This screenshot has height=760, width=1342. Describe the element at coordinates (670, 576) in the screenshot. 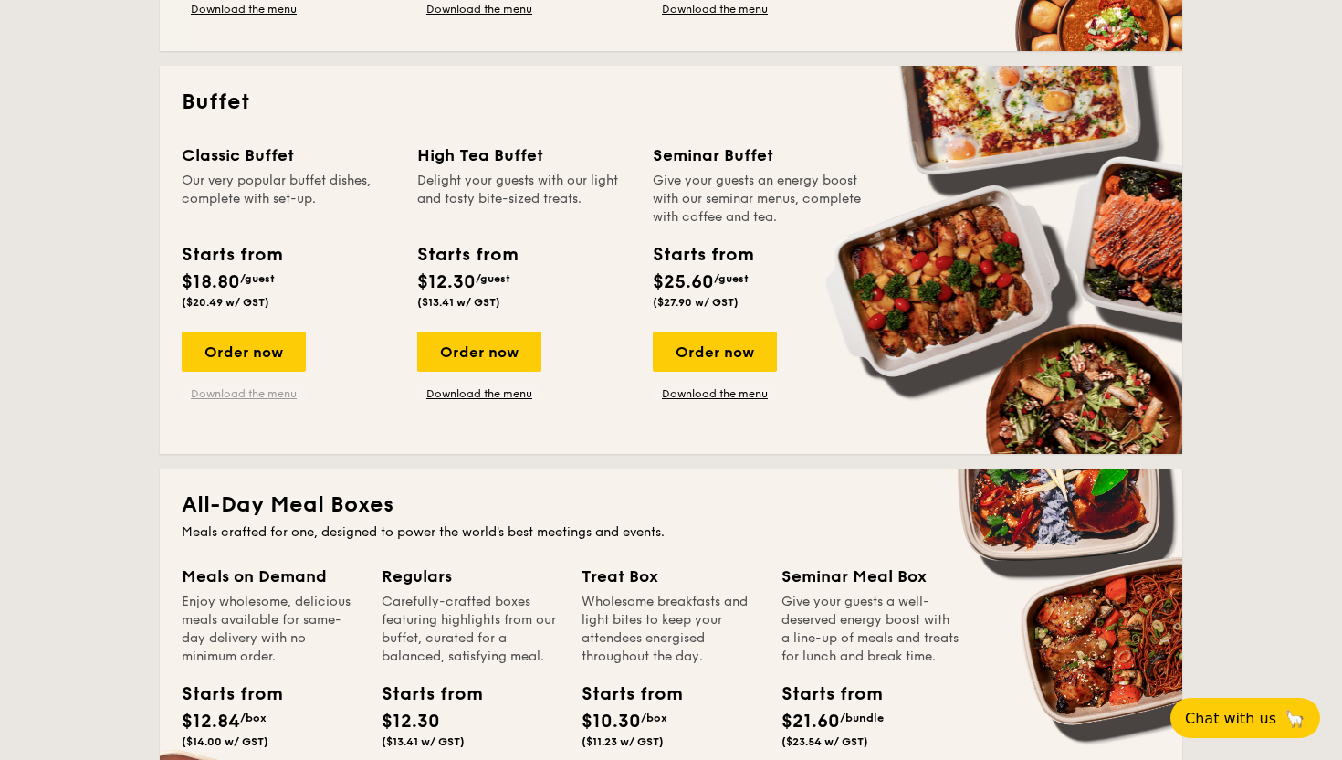

I see `div: Treat Box` at that location.